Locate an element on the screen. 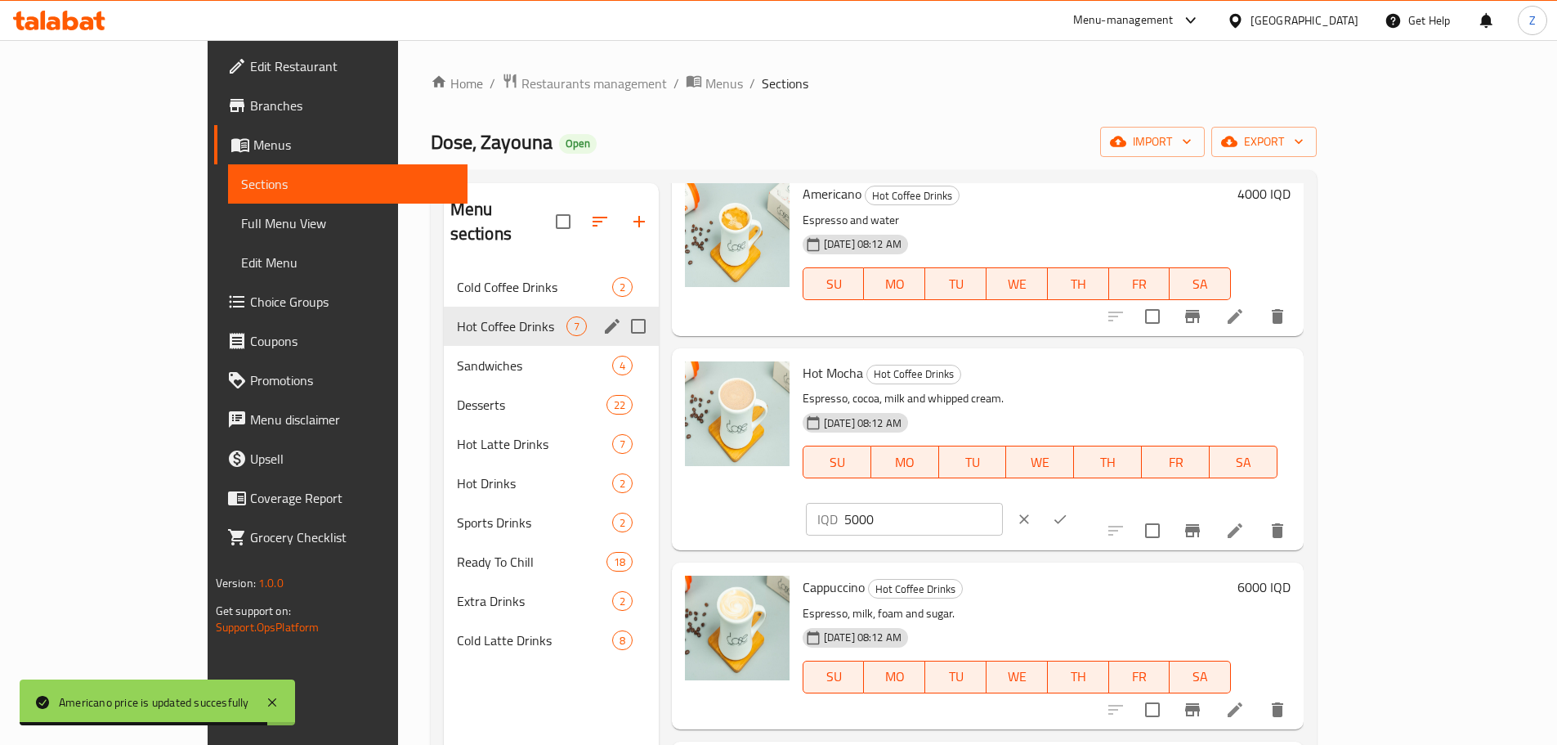  span: Ready To Chill is located at coordinates (531, 561).